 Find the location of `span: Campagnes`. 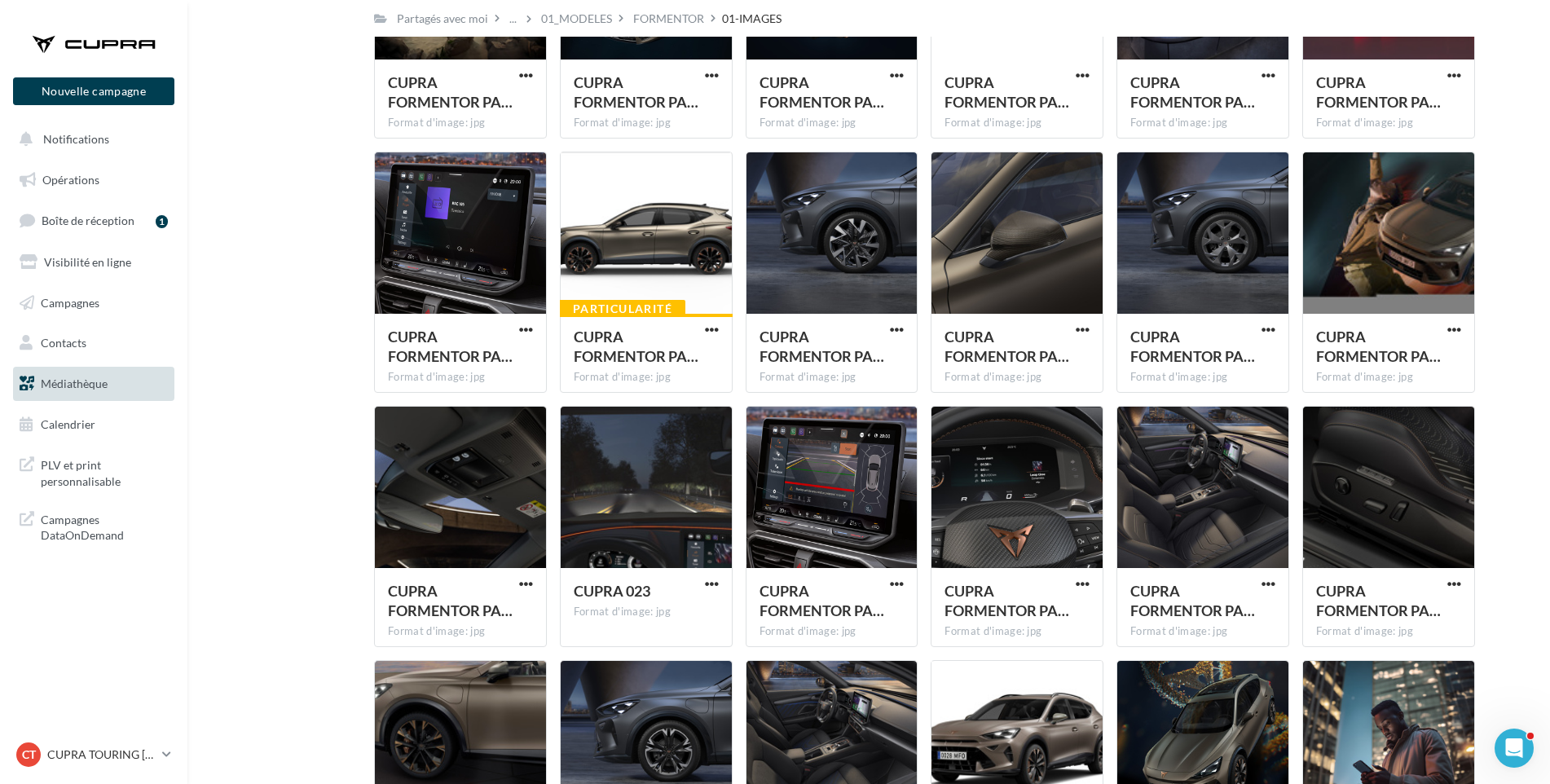

span: Campagnes is located at coordinates (70, 301).